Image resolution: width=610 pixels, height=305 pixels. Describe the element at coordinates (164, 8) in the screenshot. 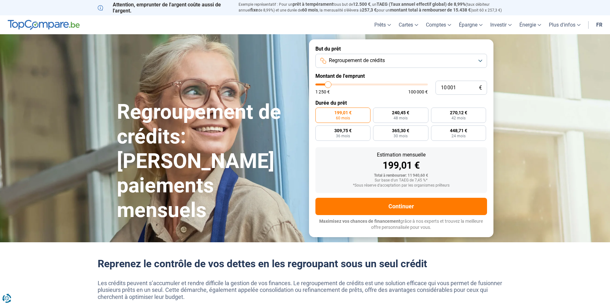

I see `p: Attention, emprunter de l'argent coûte aussi de l'argent.` at that location.